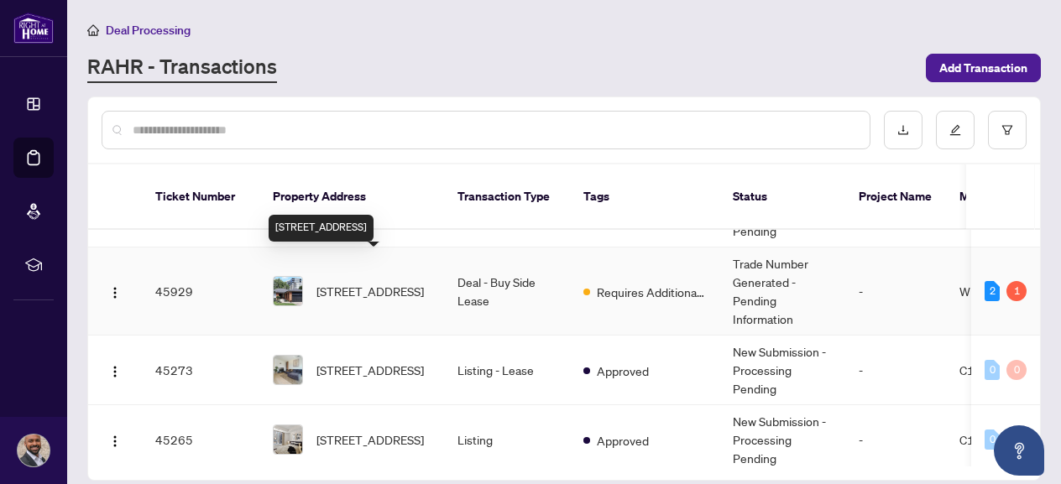 The image size is (1061, 484). I want to click on span: home, so click(93, 30).